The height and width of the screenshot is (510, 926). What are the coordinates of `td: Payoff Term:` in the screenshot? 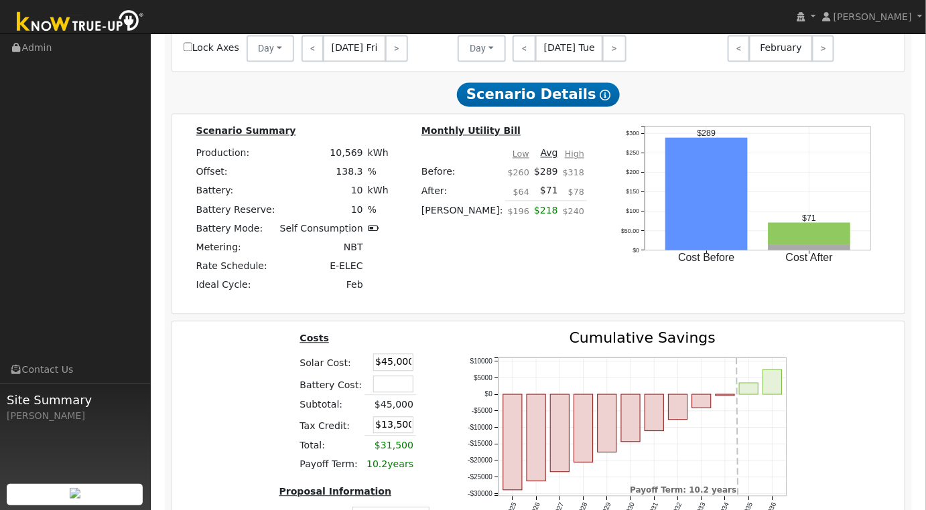 It's located at (331, 465).